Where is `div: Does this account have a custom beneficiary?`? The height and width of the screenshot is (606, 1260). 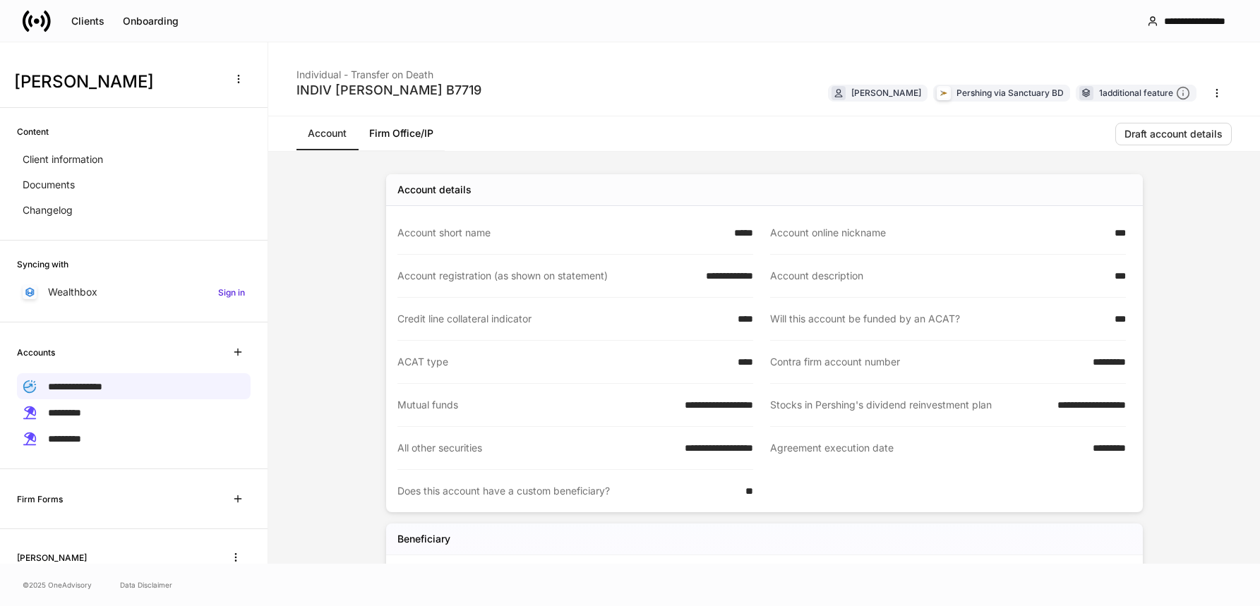 div: Does this account have a custom beneficiary? is located at coordinates (567, 491).